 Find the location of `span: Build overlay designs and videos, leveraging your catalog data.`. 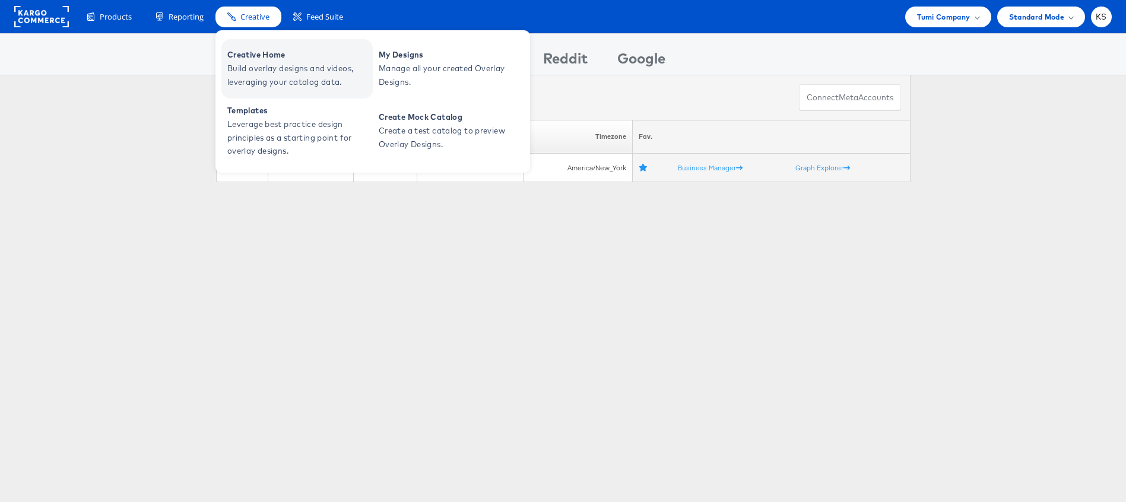

span: Build overlay designs and videos, leveraging your catalog data. is located at coordinates (298, 75).